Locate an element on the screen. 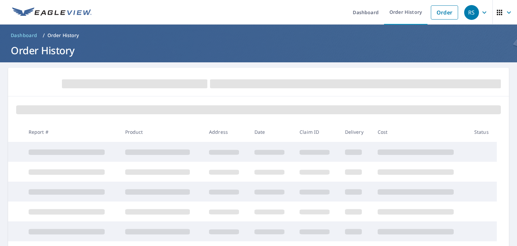 The height and width of the screenshot is (246, 517). h1: Order History is located at coordinates (258, 50).